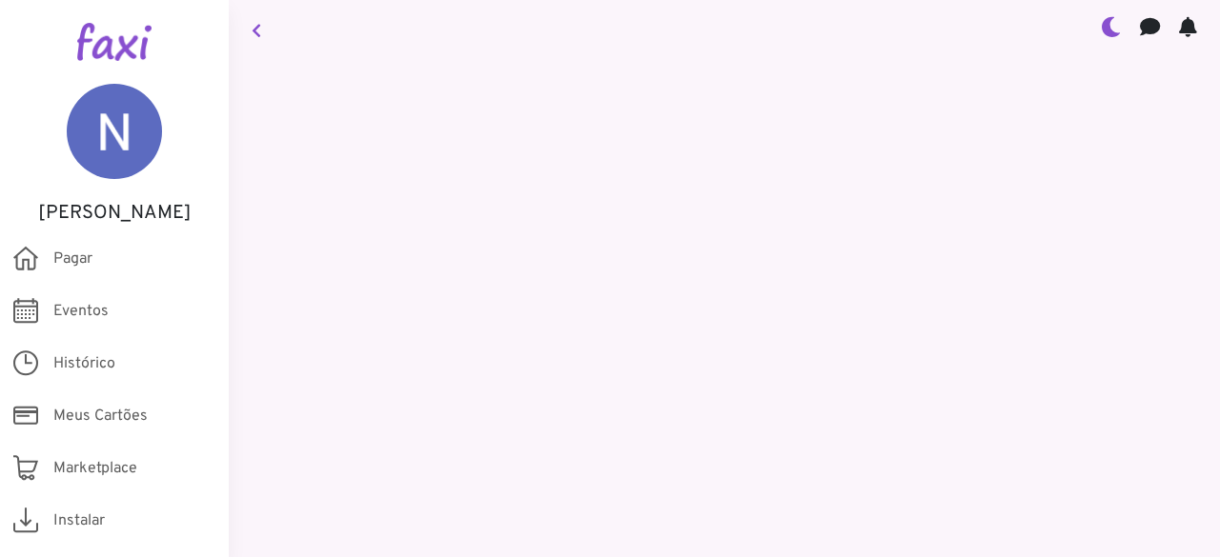 Image resolution: width=1220 pixels, height=557 pixels. I want to click on span: Histórico, so click(84, 364).